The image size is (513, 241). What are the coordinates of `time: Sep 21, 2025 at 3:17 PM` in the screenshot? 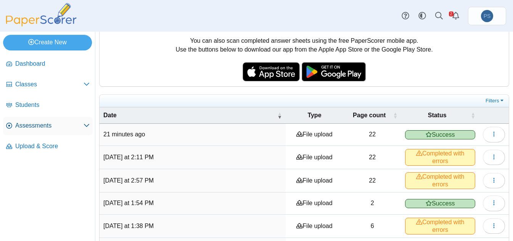 It's located at (124, 134).